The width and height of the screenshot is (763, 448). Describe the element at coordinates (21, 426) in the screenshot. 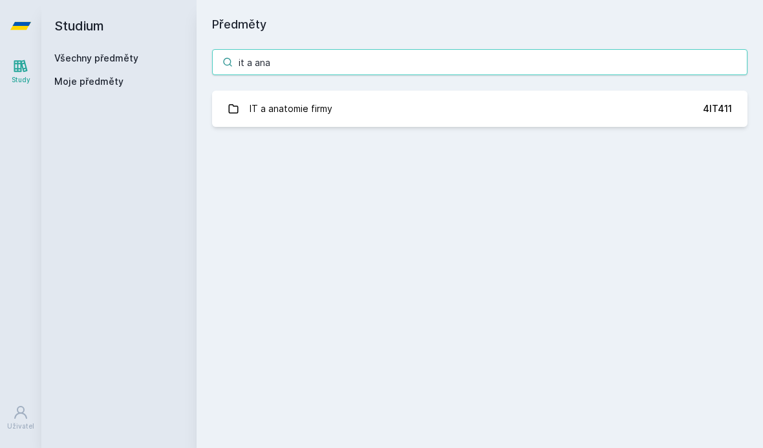

I see `div: Uživatel` at that location.